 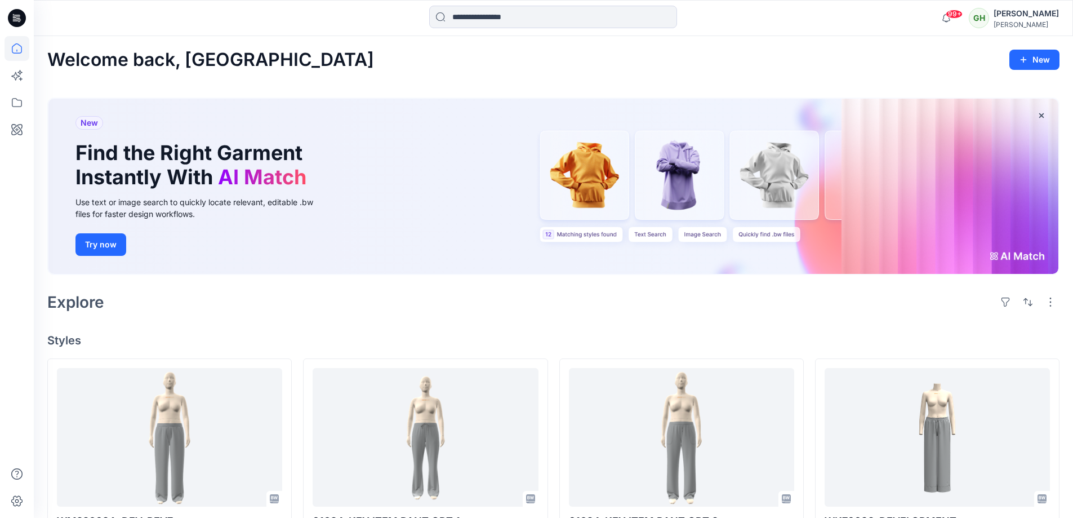 What do you see at coordinates (89, 123) in the screenshot?
I see `span: New` at bounding box center [89, 123].